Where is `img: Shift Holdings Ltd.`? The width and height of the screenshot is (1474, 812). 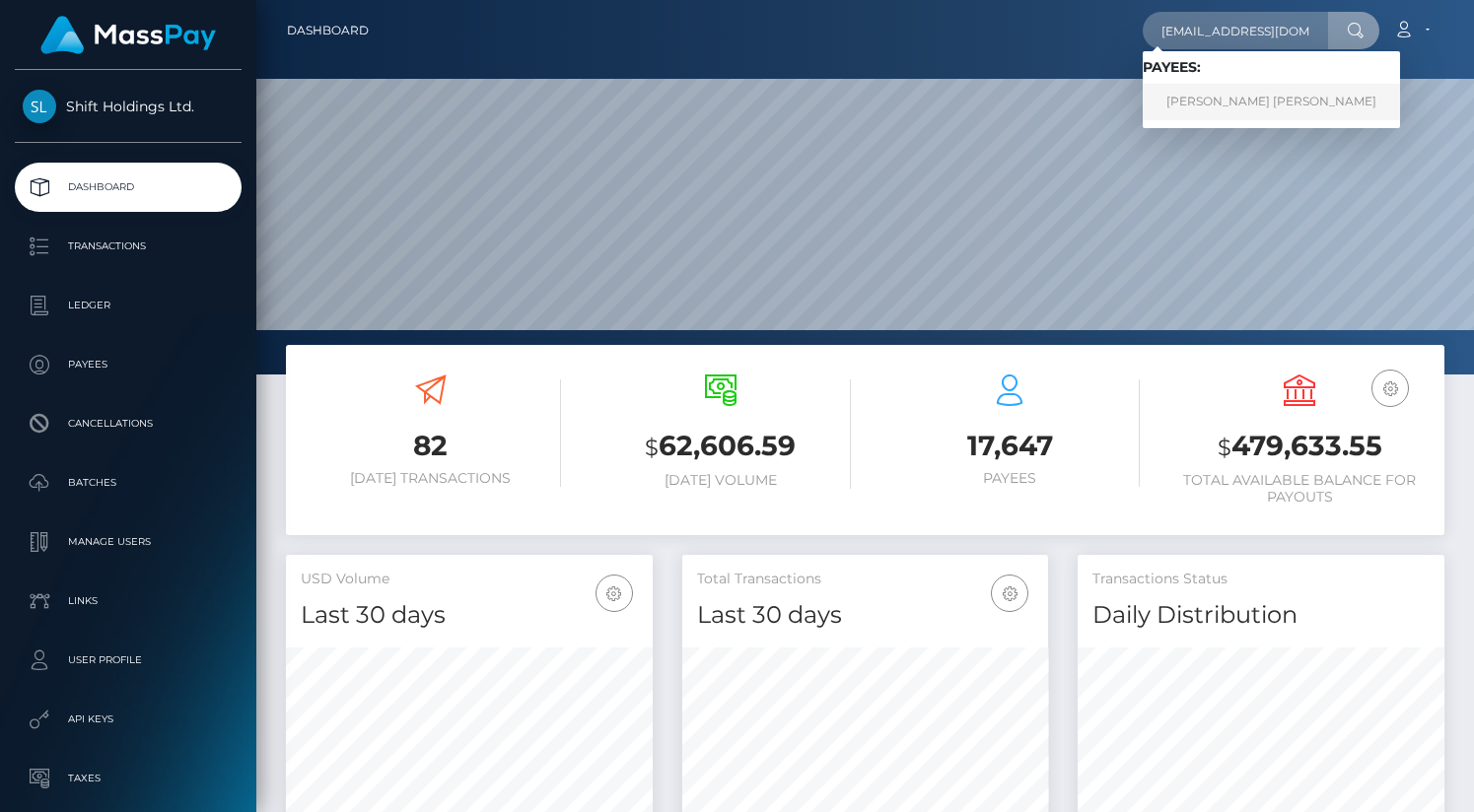
img: Shift Holdings Ltd. is located at coordinates (39, 106).